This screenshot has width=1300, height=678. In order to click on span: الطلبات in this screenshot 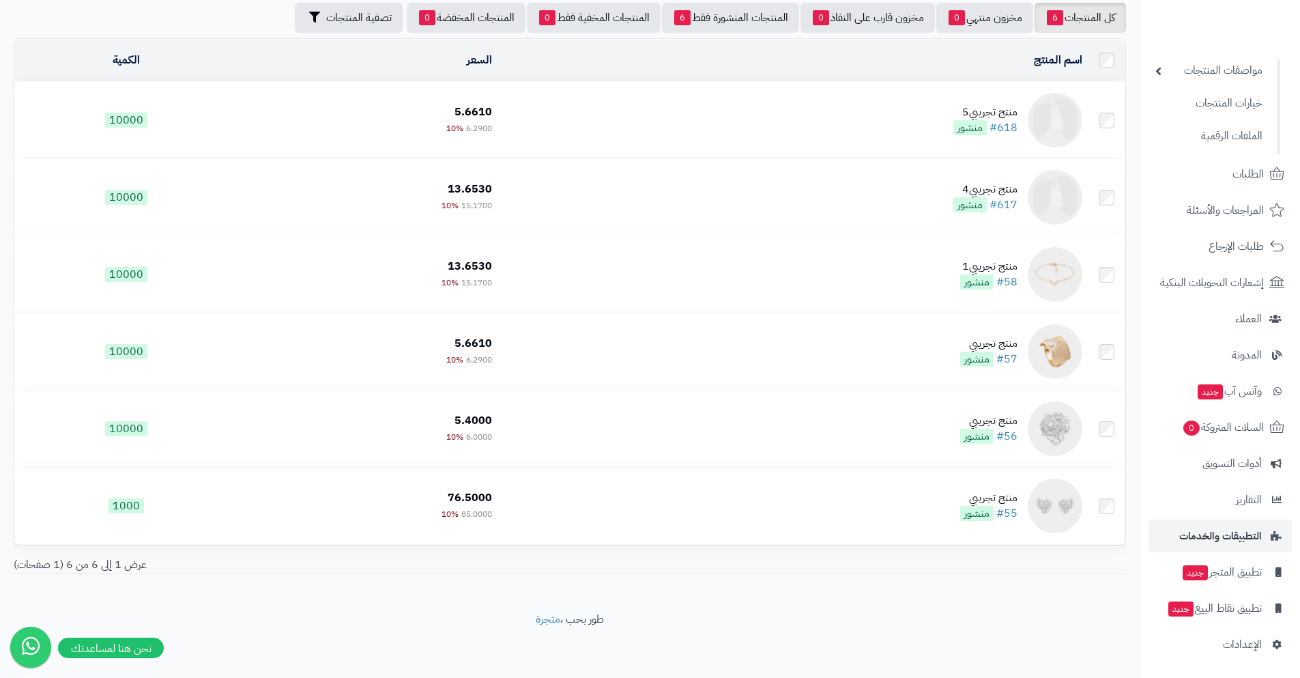, I will do `click(1248, 174)`.